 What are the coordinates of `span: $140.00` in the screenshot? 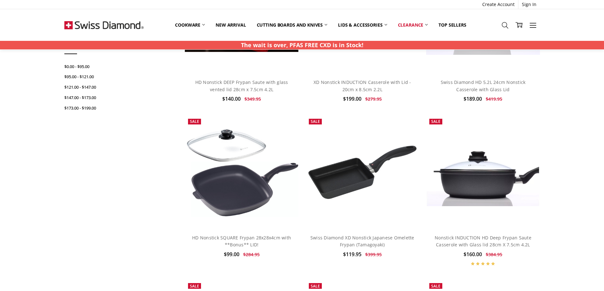 It's located at (231, 99).